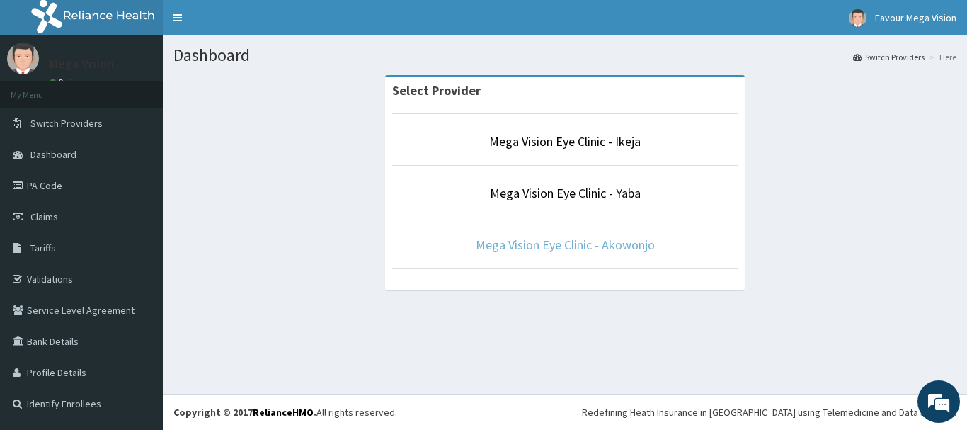 The width and height of the screenshot is (967, 430). I want to click on a: Switch Providers, so click(888, 57).